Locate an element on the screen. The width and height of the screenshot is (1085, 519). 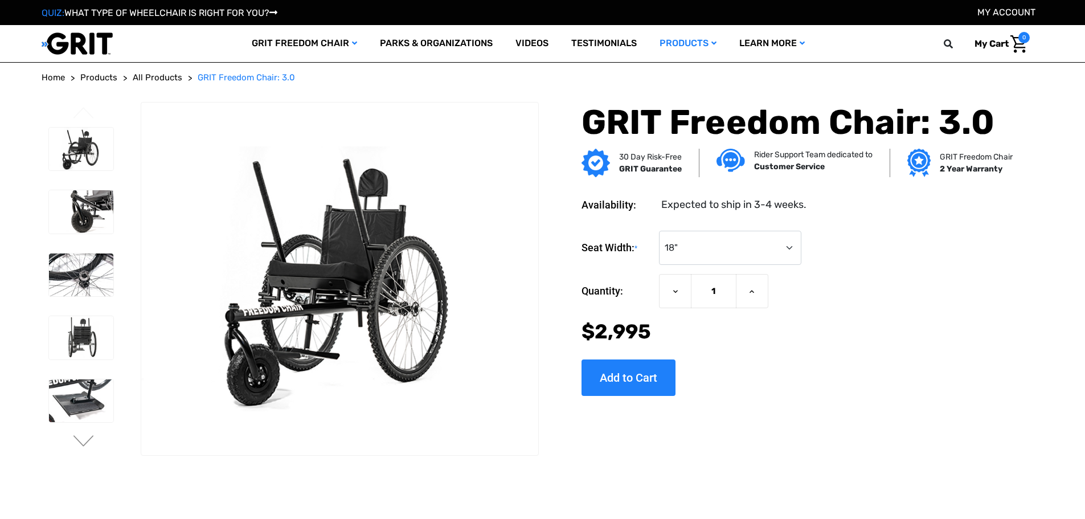
h1: GRIT Freedom Chair: 3.0 is located at coordinates (795, 122).